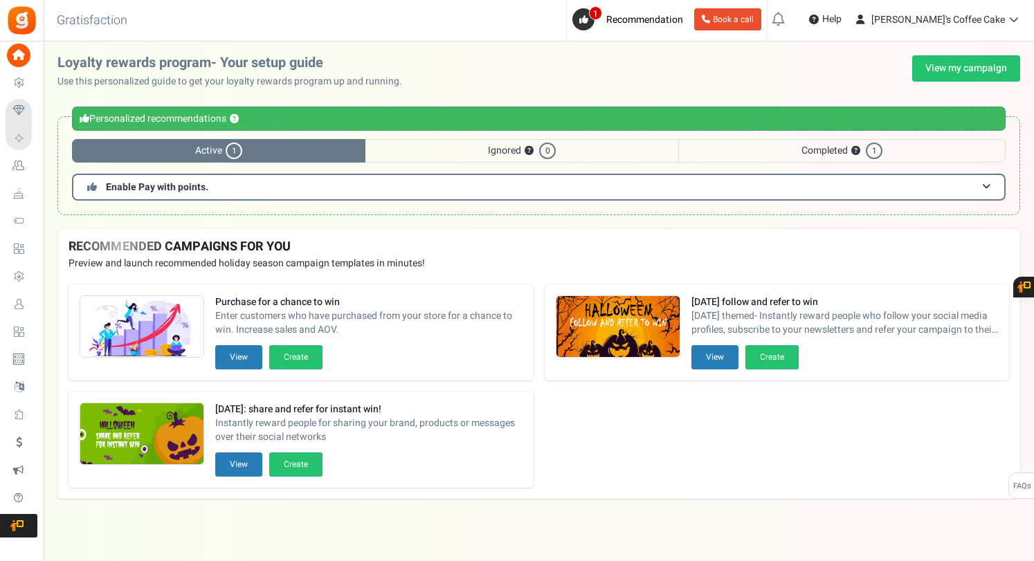  What do you see at coordinates (157, 187) in the screenshot?
I see `span: Enable Pay with points.` at bounding box center [157, 187].